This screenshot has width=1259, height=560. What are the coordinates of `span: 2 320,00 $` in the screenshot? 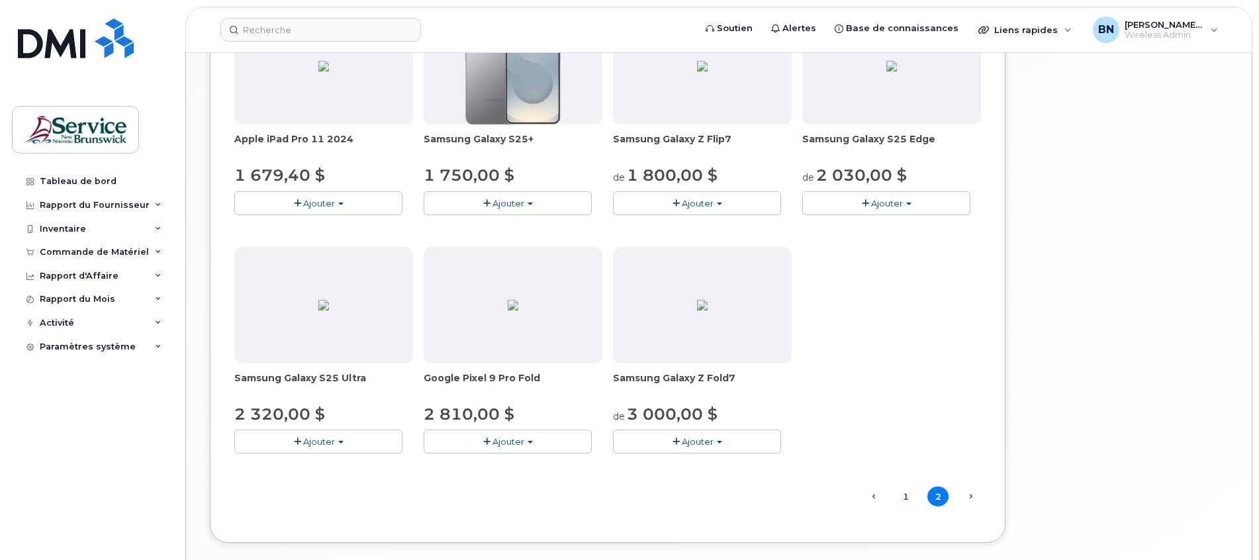 It's located at (279, 414).